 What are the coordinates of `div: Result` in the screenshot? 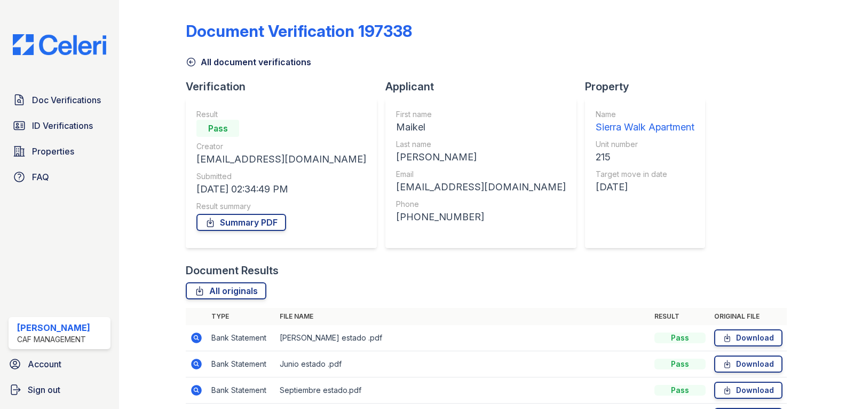 It's located at (281, 114).